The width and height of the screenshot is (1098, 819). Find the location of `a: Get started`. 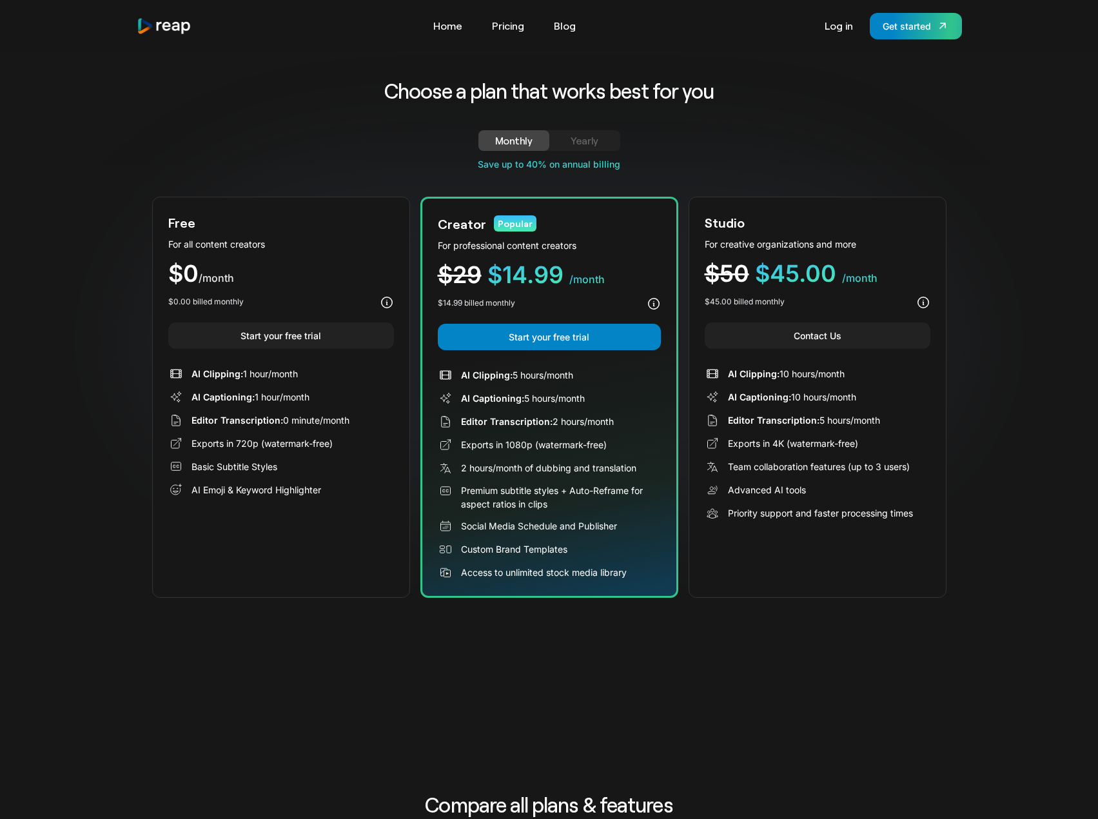

a: Get started is located at coordinates (915, 26).